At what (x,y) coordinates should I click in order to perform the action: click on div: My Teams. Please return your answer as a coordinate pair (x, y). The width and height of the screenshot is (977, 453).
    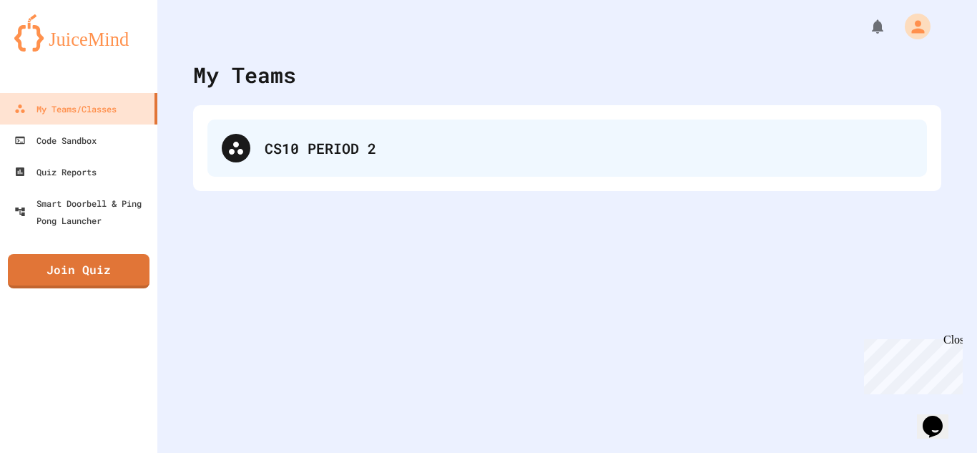
    Looking at the image, I should click on (245, 74).